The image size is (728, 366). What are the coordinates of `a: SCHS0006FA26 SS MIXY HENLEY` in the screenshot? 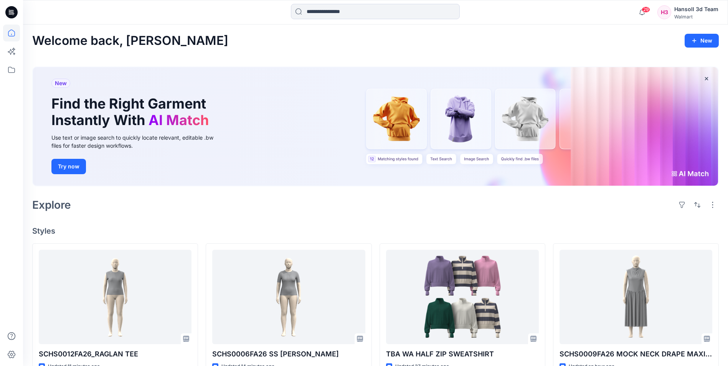 It's located at (289, 297).